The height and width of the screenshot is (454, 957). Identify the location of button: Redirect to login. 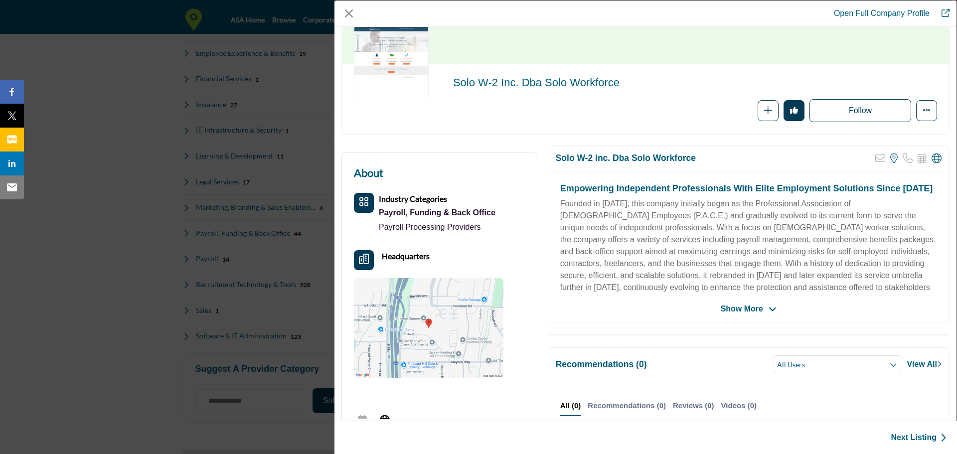
(861, 111).